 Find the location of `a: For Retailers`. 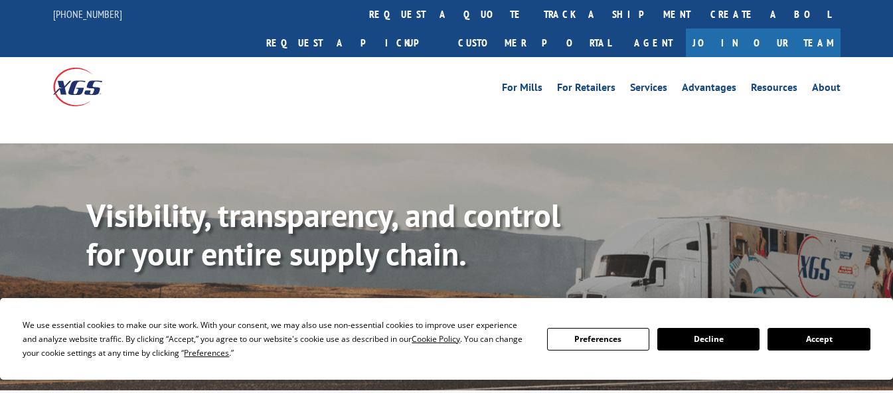

a: For Retailers is located at coordinates (586, 90).